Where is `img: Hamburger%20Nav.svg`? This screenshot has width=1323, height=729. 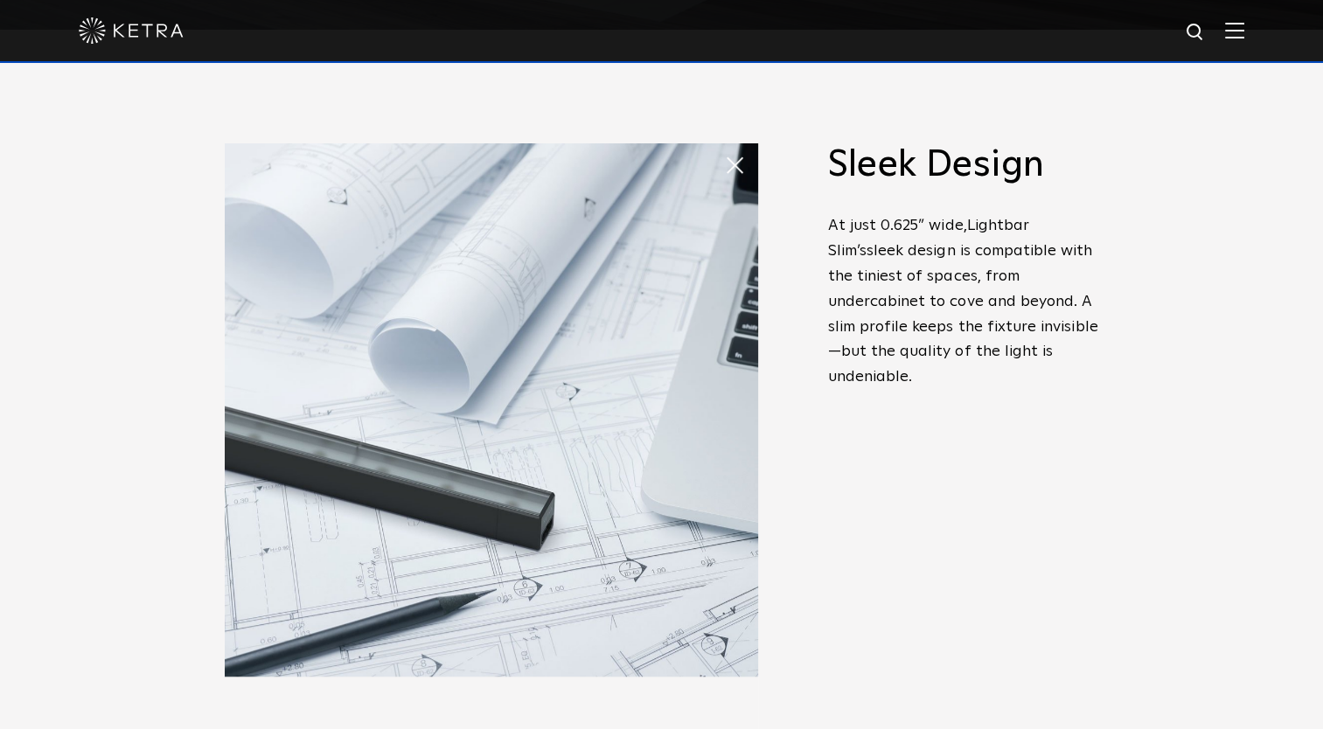 img: Hamburger%20Nav.svg is located at coordinates (1235, 30).